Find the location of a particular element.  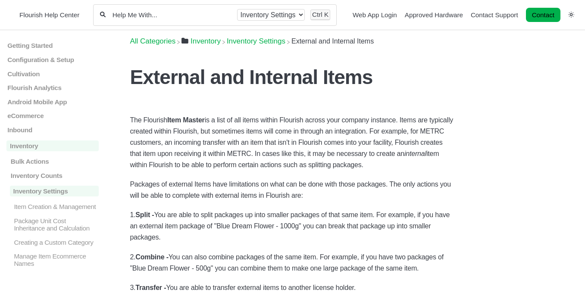

p: Inventory Counts is located at coordinates (54, 175).